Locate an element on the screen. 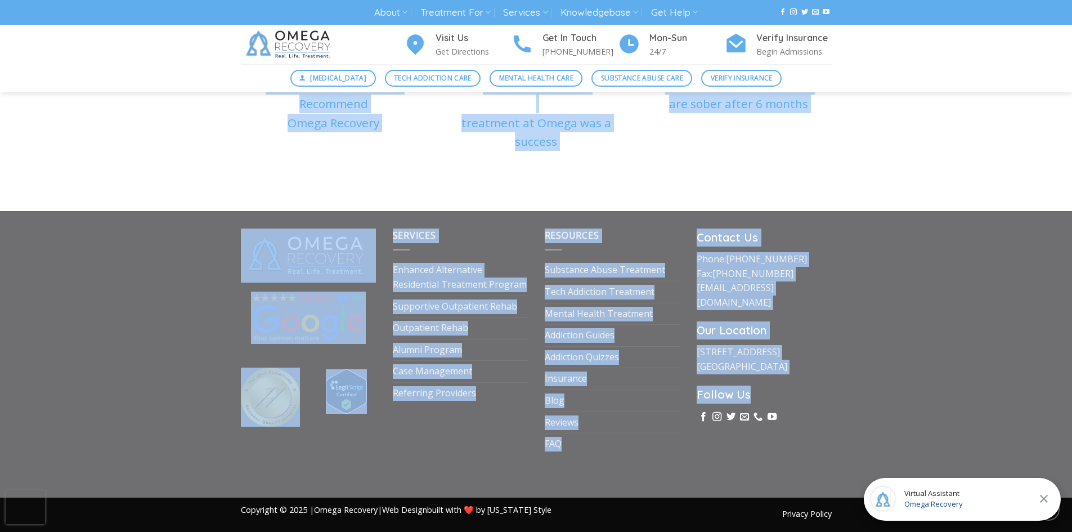 The height and width of the screenshot is (532, 1072). span: Services is located at coordinates (414, 235).